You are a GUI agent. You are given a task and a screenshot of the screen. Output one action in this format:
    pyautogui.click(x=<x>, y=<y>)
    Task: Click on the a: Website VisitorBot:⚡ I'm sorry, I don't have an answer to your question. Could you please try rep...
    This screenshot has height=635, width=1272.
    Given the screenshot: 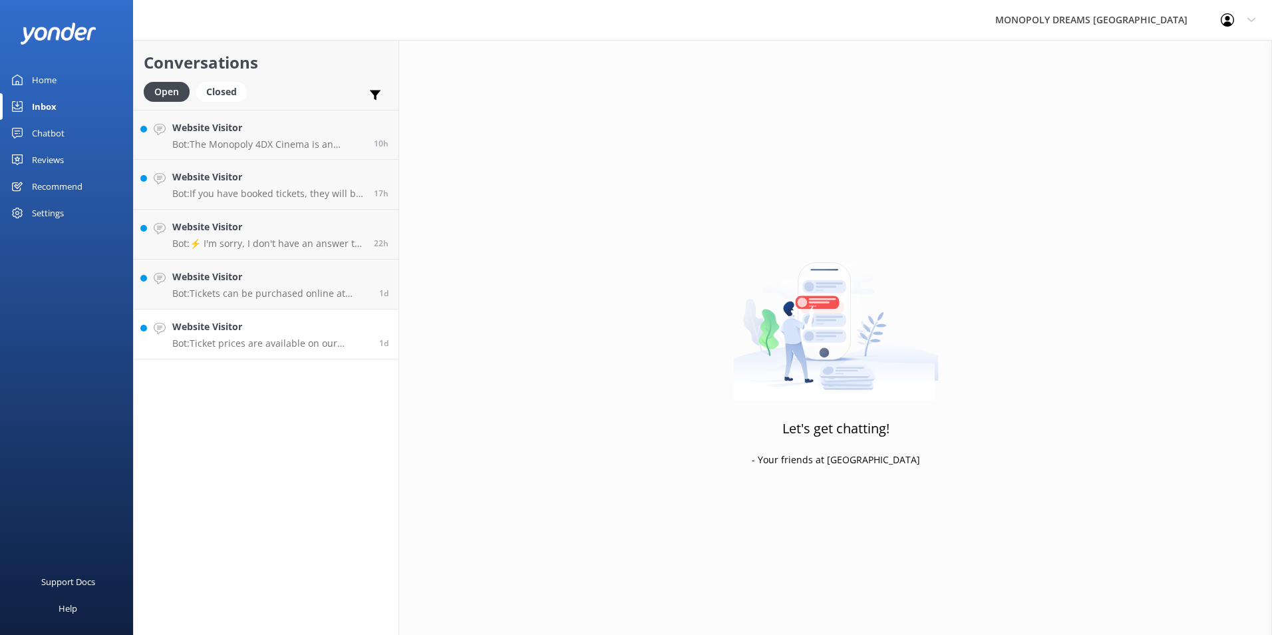 What is the action you would take?
    pyautogui.click(x=266, y=234)
    